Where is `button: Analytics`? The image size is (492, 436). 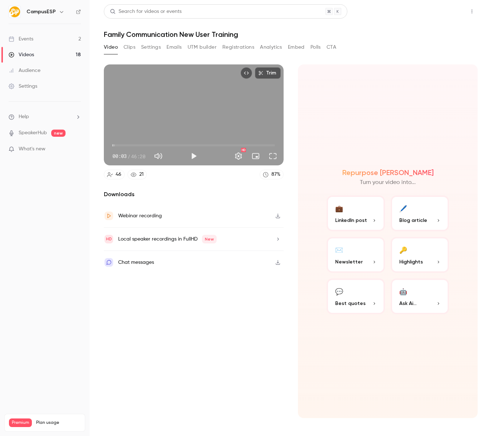 button: Analytics is located at coordinates (271, 47).